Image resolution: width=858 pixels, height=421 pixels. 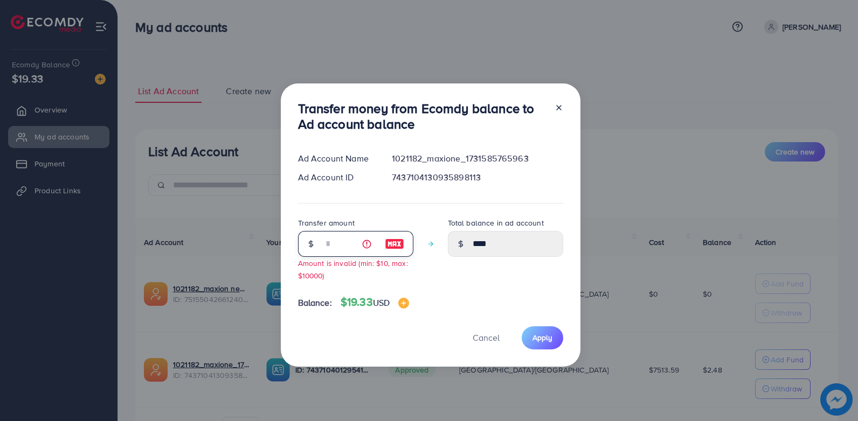 What do you see at coordinates (326, 223) in the screenshot?
I see `label: Transfer amount` at bounding box center [326, 223].